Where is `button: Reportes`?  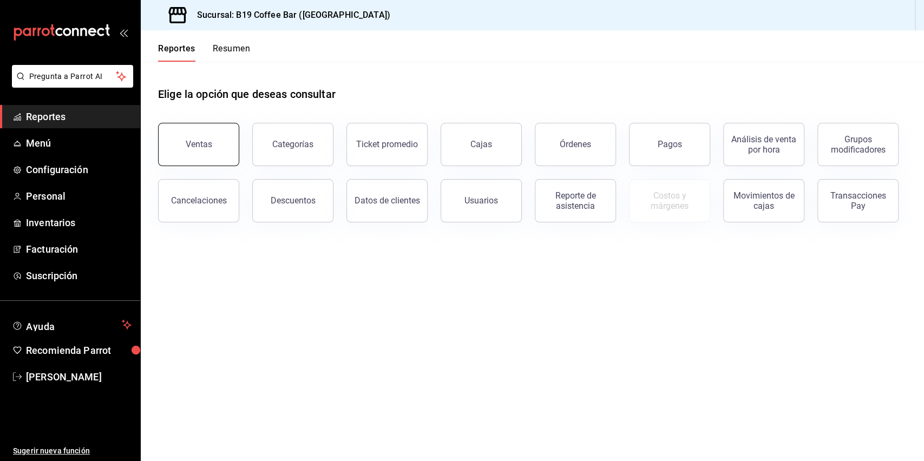
button: Reportes is located at coordinates (176, 53).